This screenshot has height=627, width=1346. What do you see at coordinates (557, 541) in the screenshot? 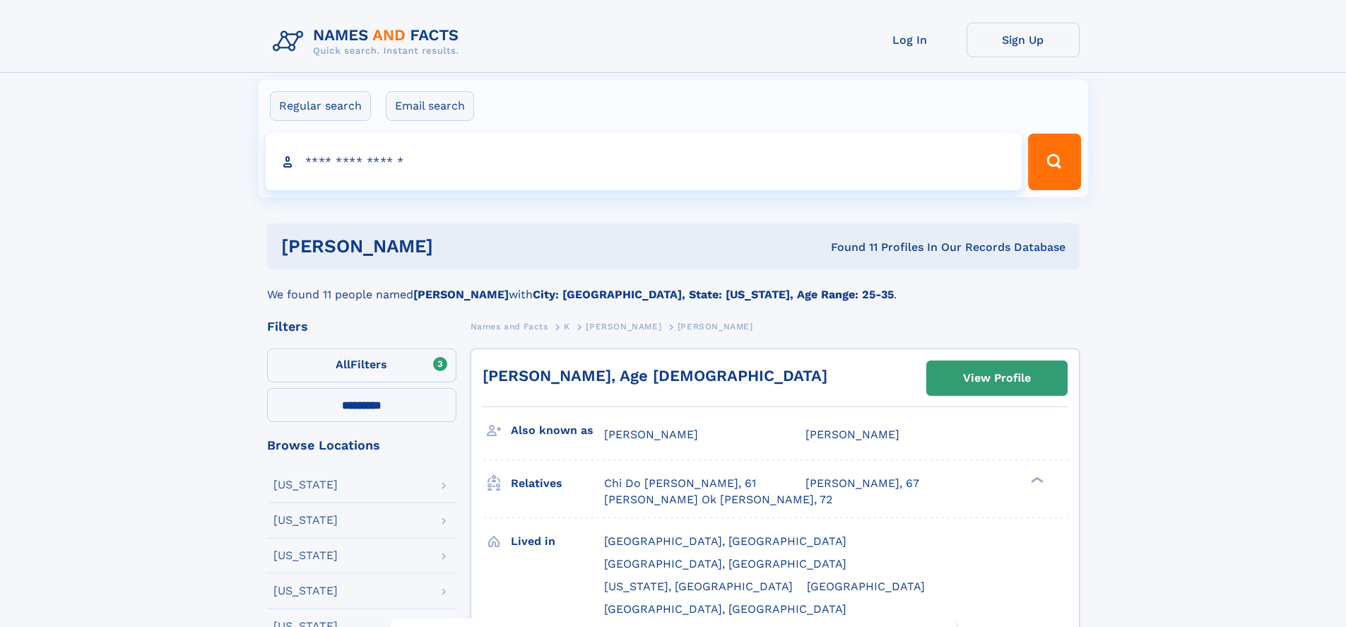
I see `h3: Lived in` at bounding box center [557, 541].